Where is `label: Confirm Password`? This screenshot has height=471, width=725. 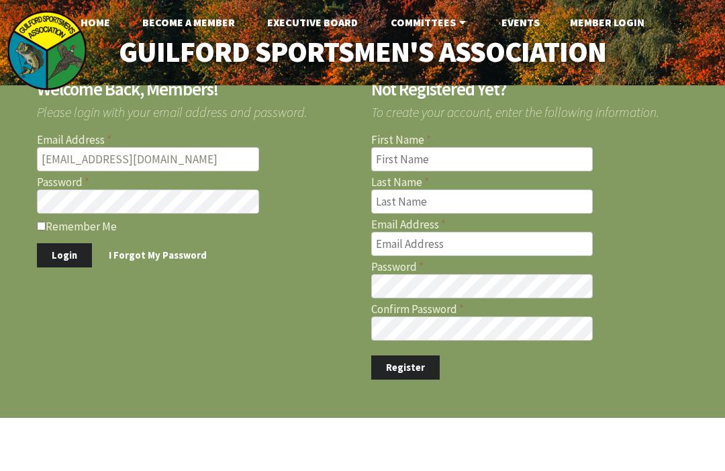
label: Confirm Password is located at coordinates (530, 309).